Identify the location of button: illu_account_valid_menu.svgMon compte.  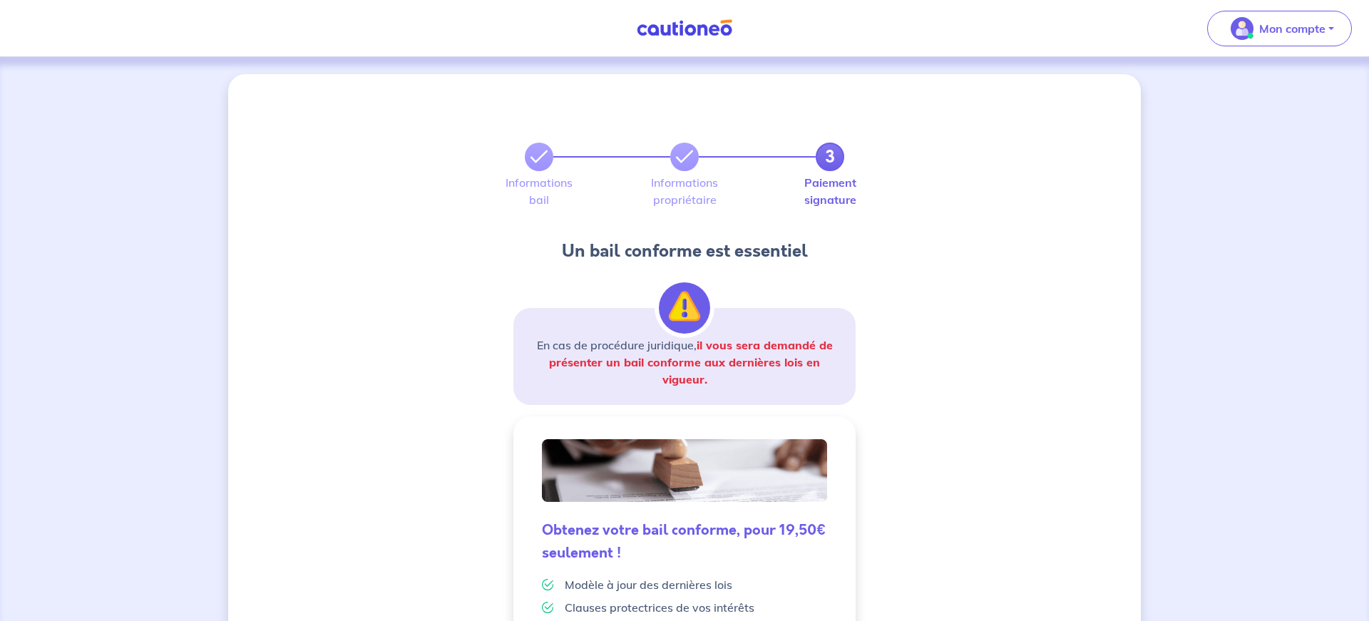
(1279, 29).